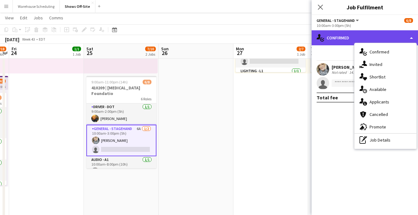 The height and width of the screenshot is (215, 418). I want to click on span: Confirmed, so click(379, 52).